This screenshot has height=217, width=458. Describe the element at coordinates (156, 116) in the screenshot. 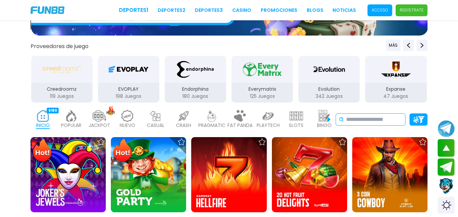

I see `img: casual_light.webp` at that location.